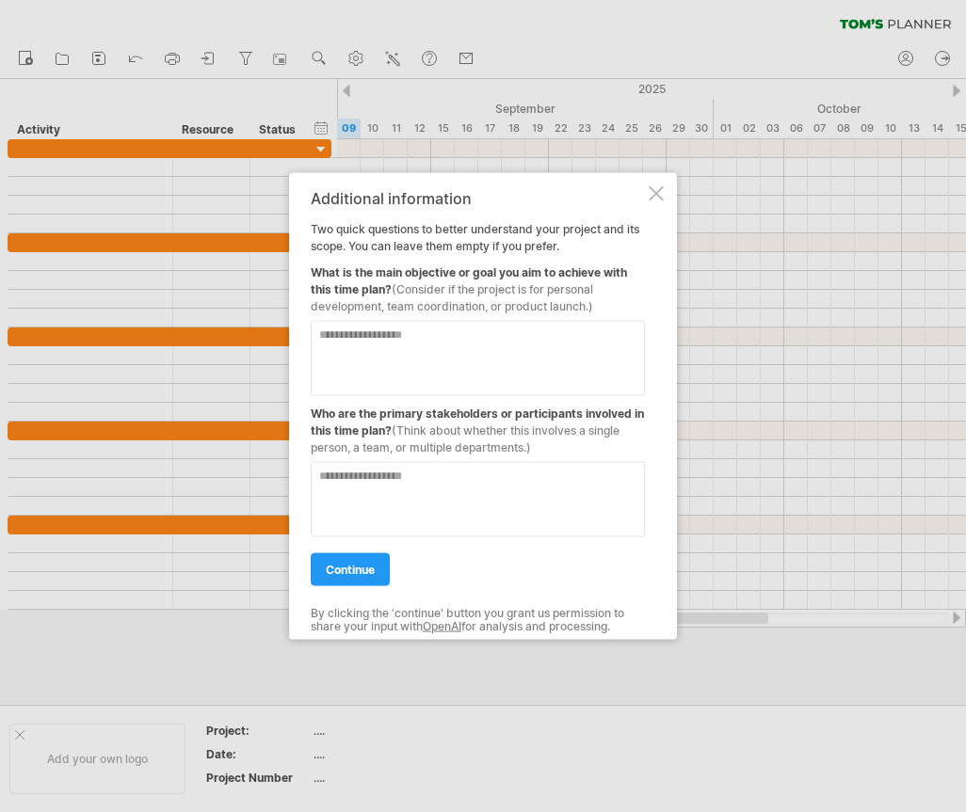 Image resolution: width=966 pixels, height=812 pixels. Describe the element at coordinates (350, 569) in the screenshot. I see `span: continue` at that location.